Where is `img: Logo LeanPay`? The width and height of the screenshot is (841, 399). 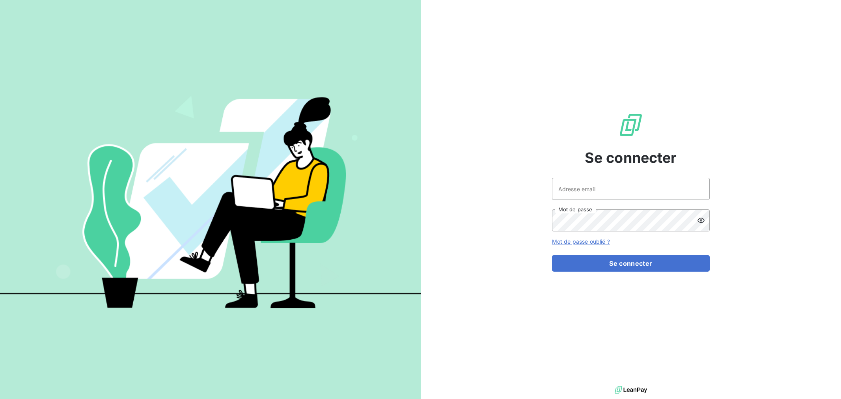
img: Logo LeanPay is located at coordinates (631, 125).